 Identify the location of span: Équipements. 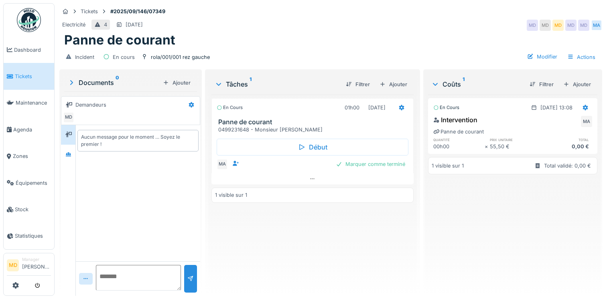
(33, 183).